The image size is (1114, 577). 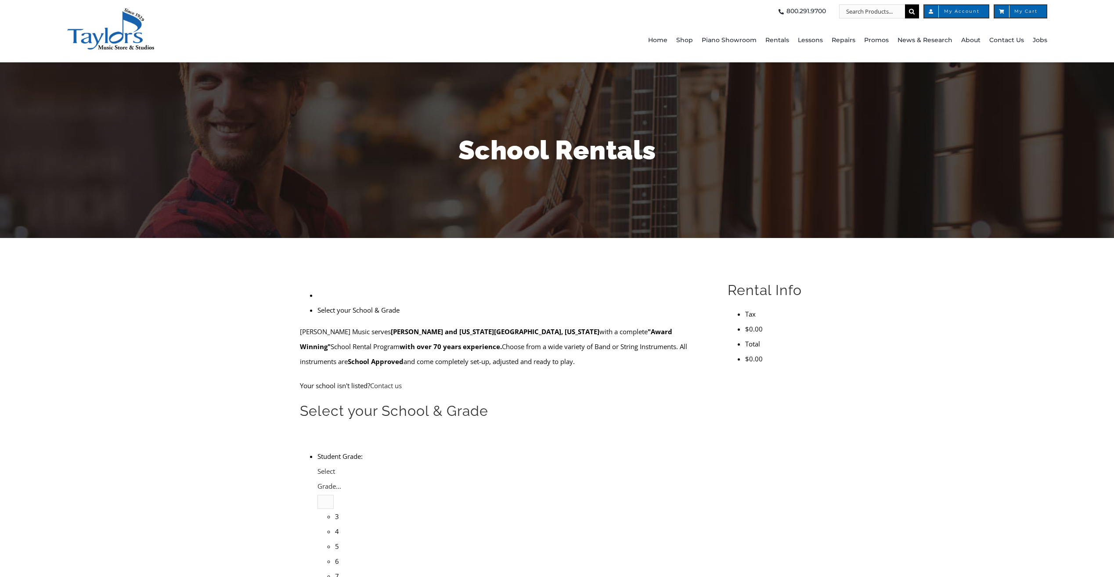 What do you see at coordinates (386, 386) in the screenshot?
I see `a: Contact us` at bounding box center [386, 386].